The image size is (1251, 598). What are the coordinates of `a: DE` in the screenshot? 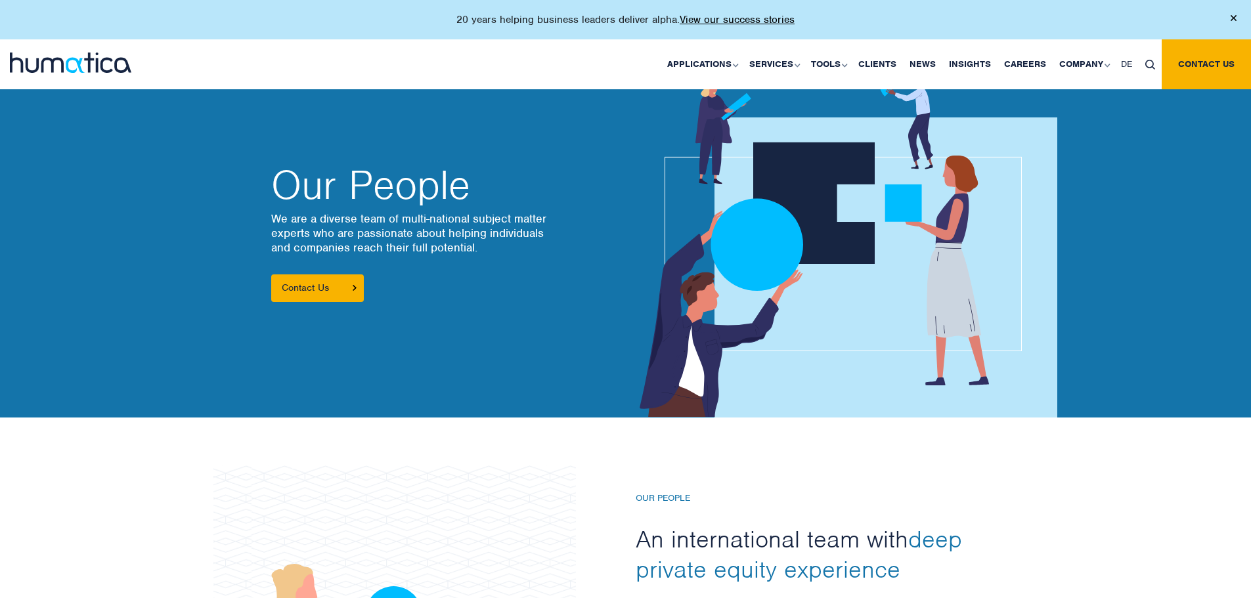 It's located at (1126, 64).